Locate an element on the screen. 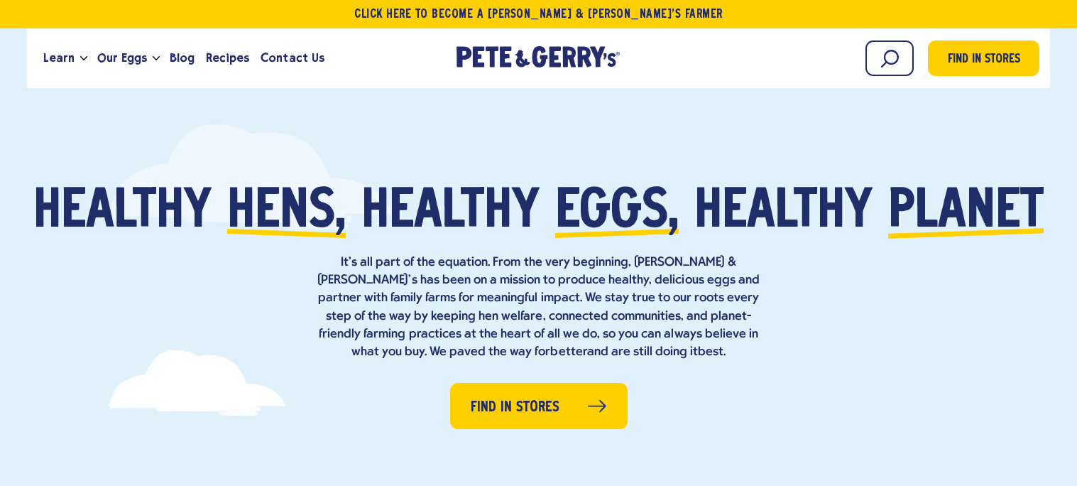 The height and width of the screenshot is (486, 1077). input: Search is located at coordinates (890, 58).